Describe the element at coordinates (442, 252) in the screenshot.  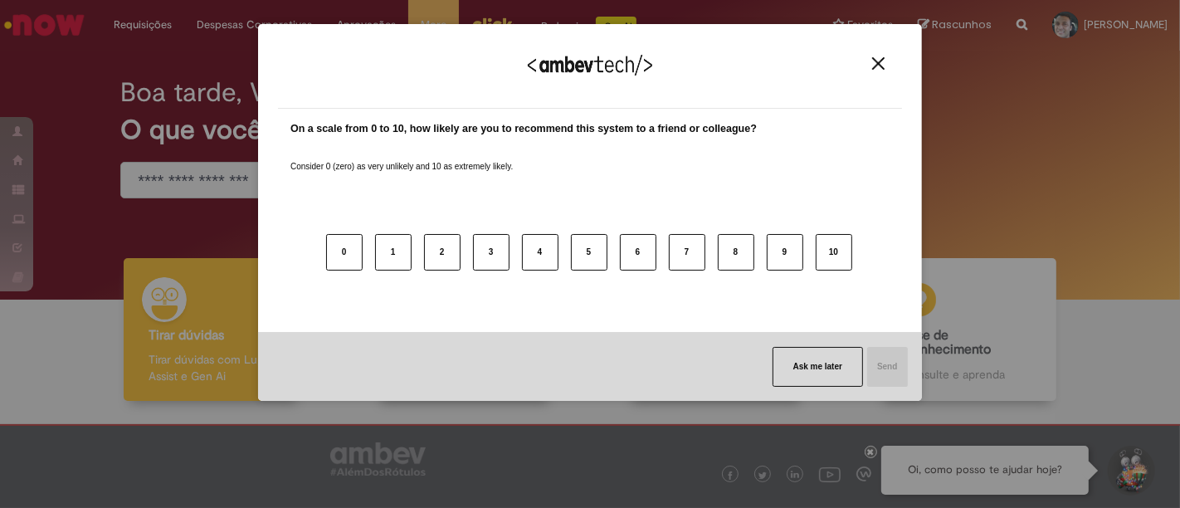
I see `button: 2` at that location.